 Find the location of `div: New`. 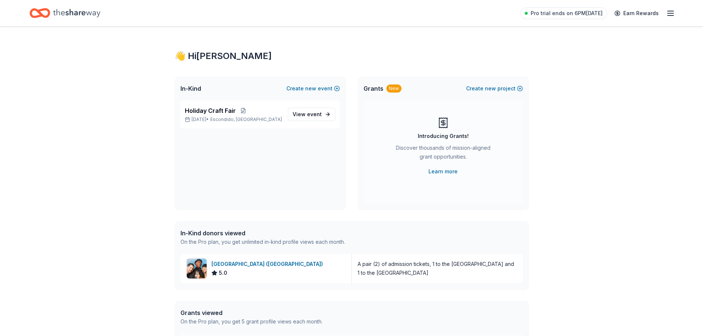

div: New is located at coordinates (394, 89).